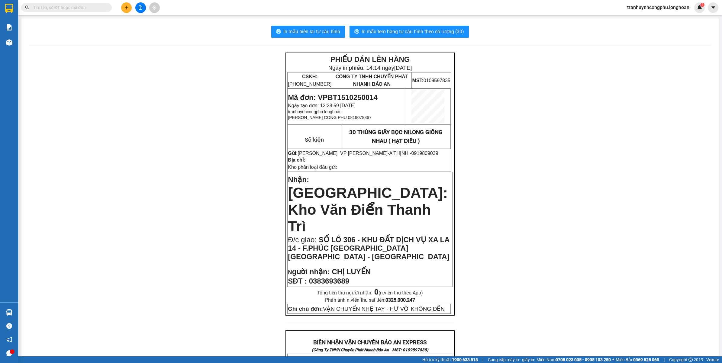 The height and width of the screenshot is (363, 722). Describe the element at coordinates (370, 342) in the screenshot. I see `strong: BIÊN NHẬN VẬN CHUYỂN BẢO AN EXPRESS` at that location.